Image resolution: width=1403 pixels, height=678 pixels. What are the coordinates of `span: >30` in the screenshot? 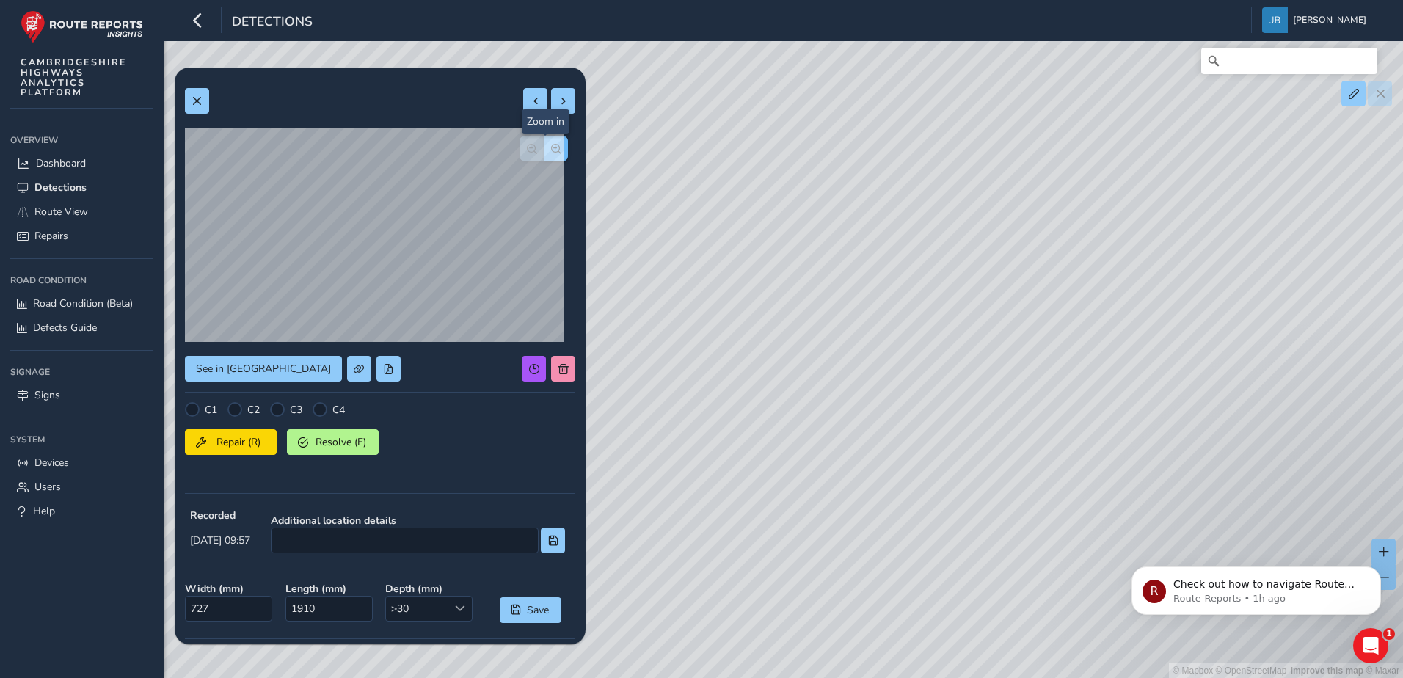 It's located at (417, 608).